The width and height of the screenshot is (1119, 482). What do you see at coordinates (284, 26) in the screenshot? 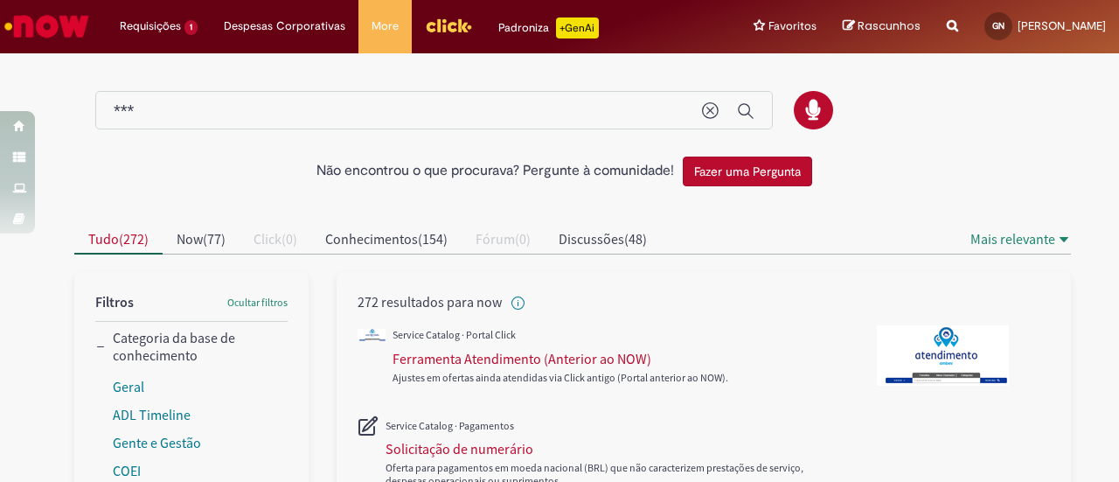
I see `span: Despesas Corporativas` at bounding box center [284, 26].